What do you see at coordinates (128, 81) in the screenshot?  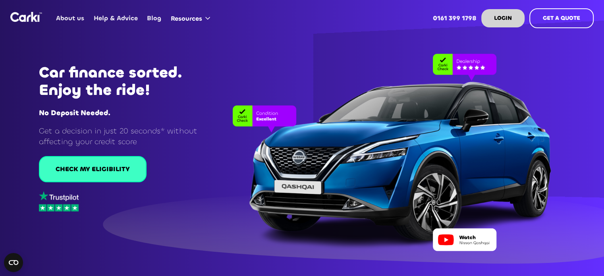 I see `h1: Car finance sorted. Enjoy the ride!` at bounding box center [128, 81].